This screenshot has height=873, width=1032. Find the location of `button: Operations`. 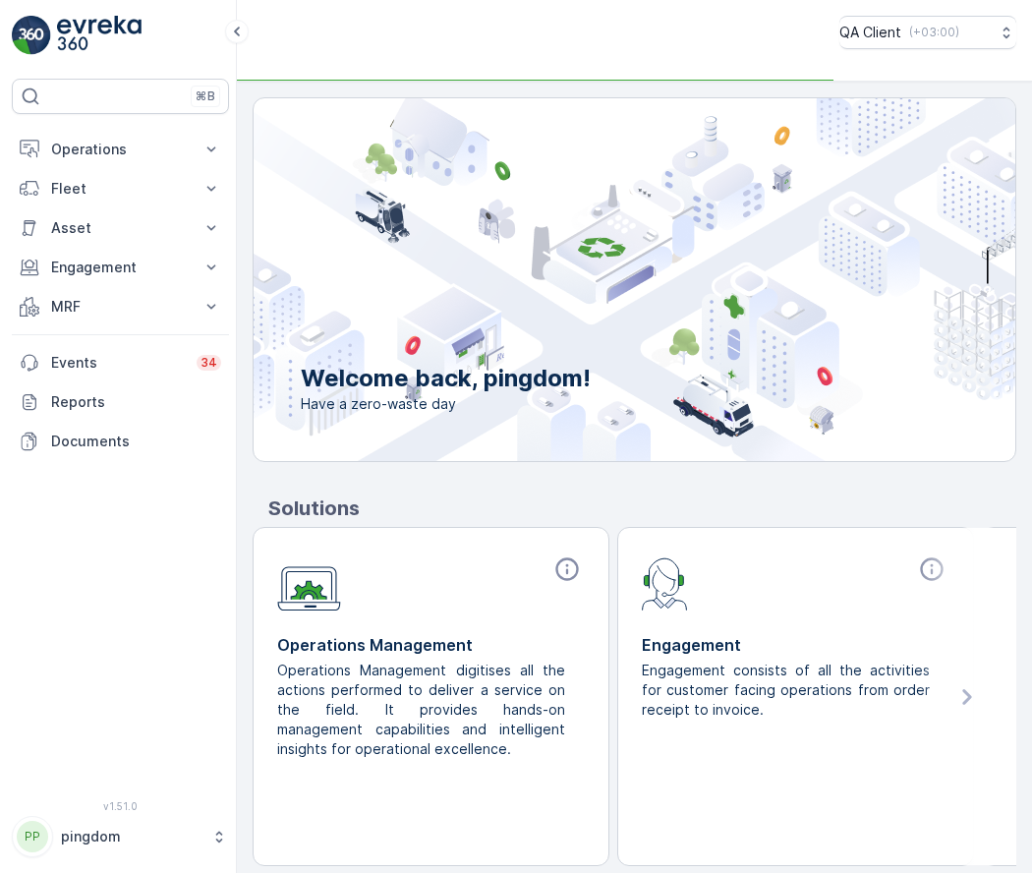

button: Operations is located at coordinates (120, 149).